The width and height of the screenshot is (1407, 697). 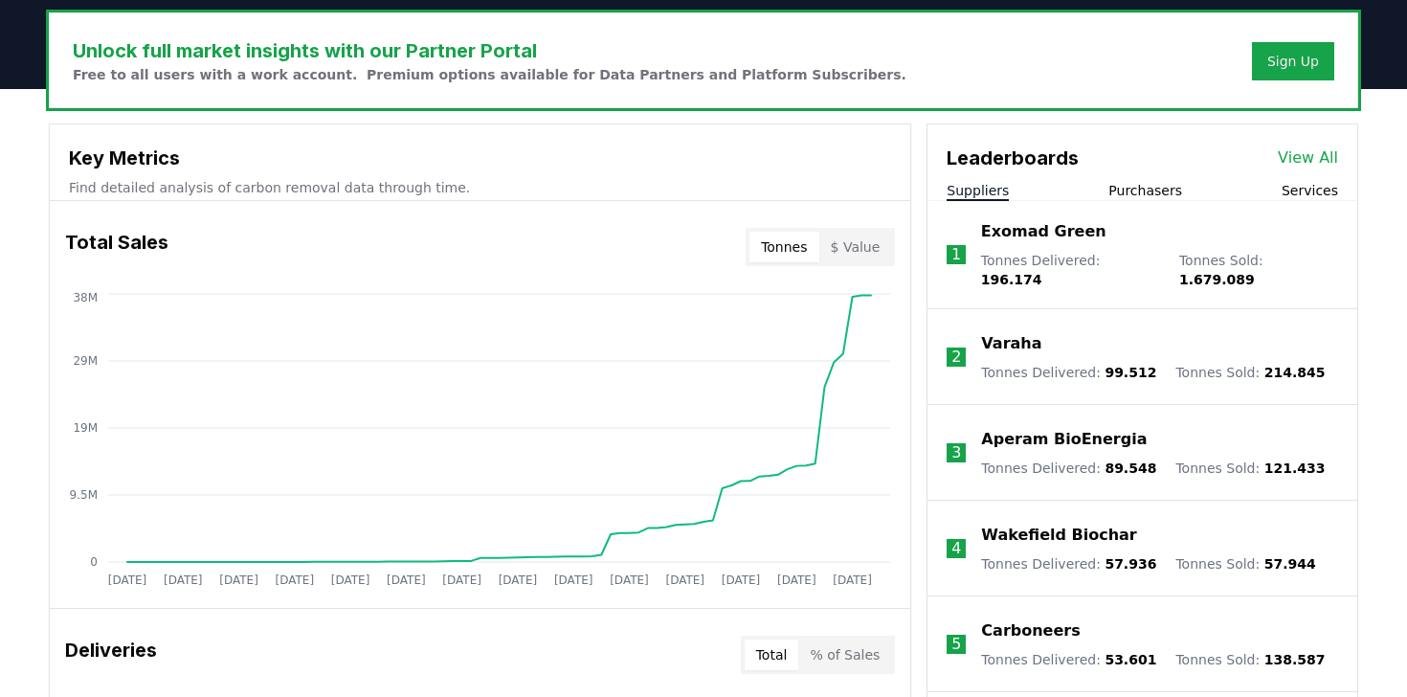 What do you see at coordinates (1295, 468) in the screenshot?
I see `span: 121.433` at bounding box center [1295, 468].